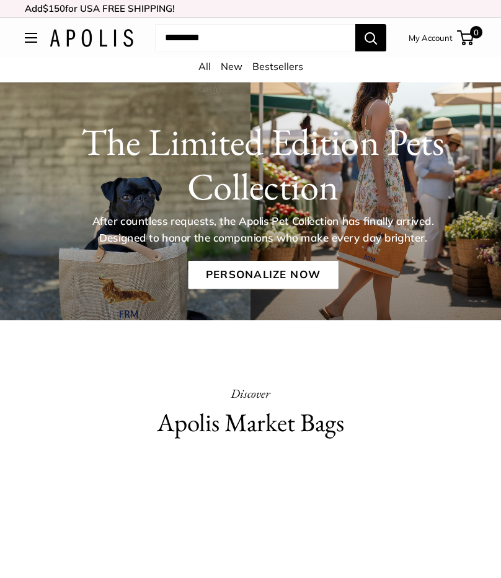  I want to click on span: $150, so click(54, 8).